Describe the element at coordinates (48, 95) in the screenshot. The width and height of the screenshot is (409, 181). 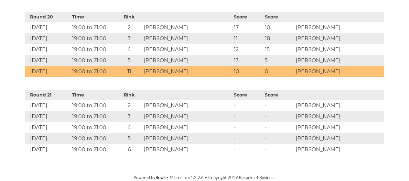
I see `th: Round 21` at that location.